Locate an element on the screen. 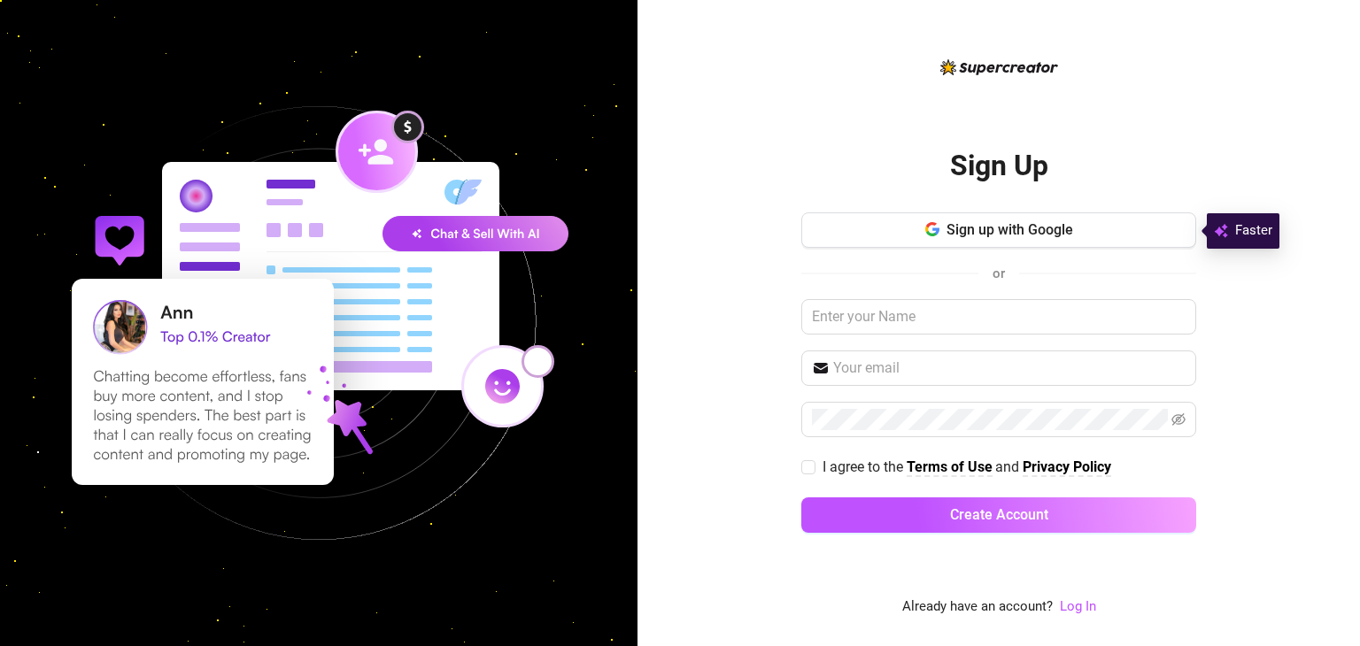 The height and width of the screenshot is (646, 1360). h2: Sign Up is located at coordinates (999, 166).